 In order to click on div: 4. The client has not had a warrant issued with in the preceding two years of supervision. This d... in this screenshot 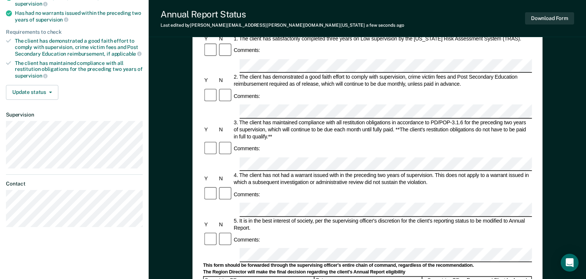, I will do `click(382, 179)`.